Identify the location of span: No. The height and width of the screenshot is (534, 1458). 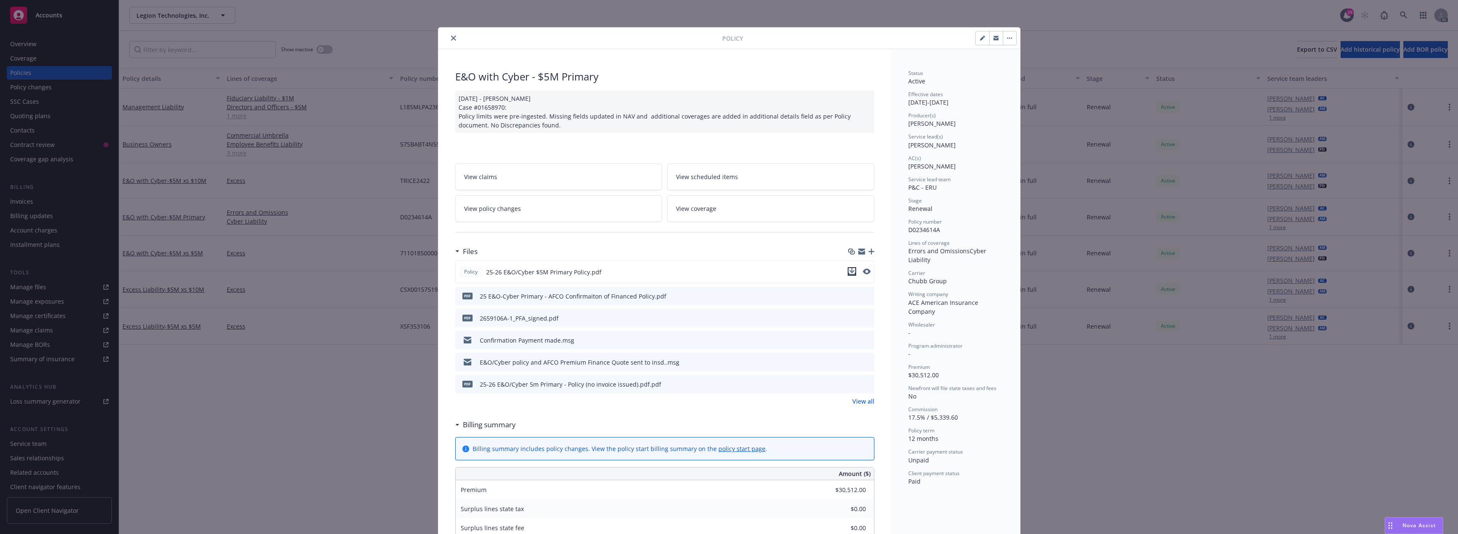
(912, 396).